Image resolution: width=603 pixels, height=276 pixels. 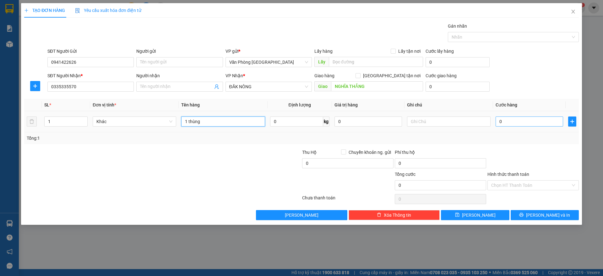 I want to click on button: delete, so click(x=32, y=122).